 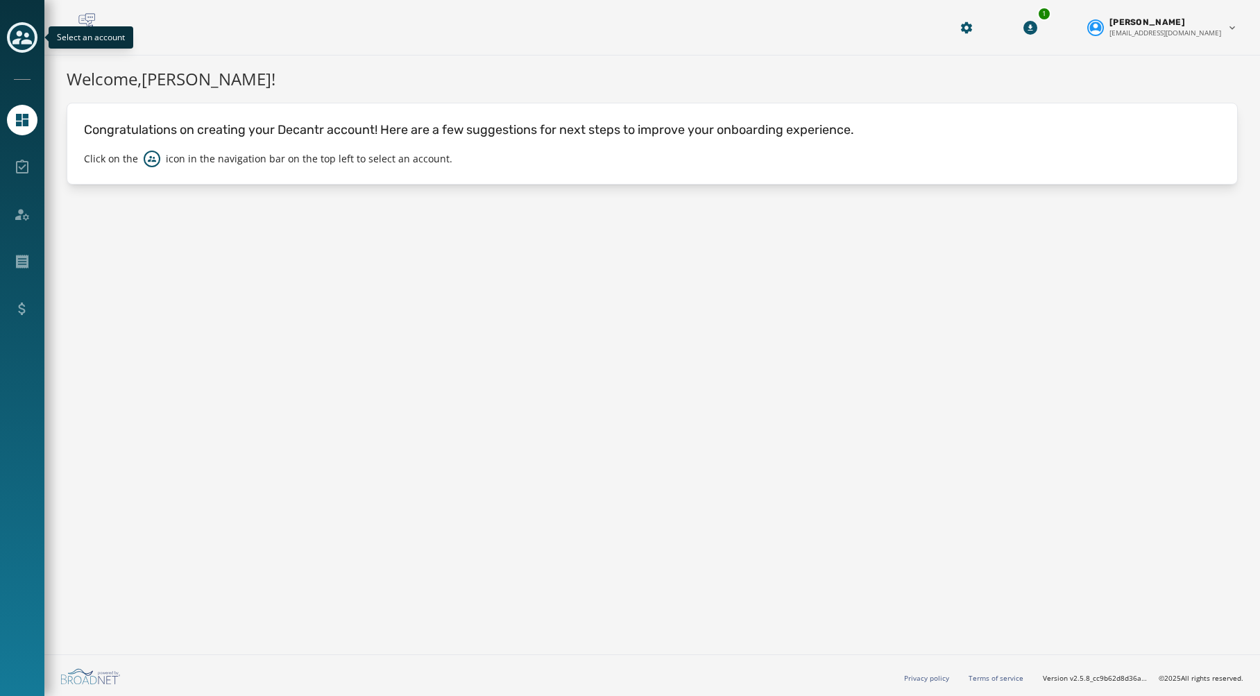 I want to click on button: User settings, so click(x=1162, y=27).